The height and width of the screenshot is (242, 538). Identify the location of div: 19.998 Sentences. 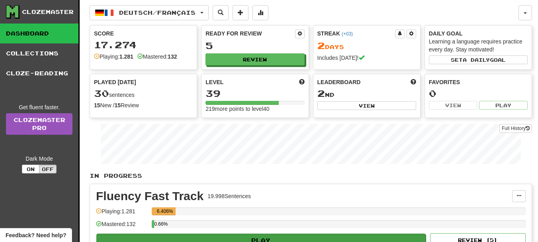
(229, 196).